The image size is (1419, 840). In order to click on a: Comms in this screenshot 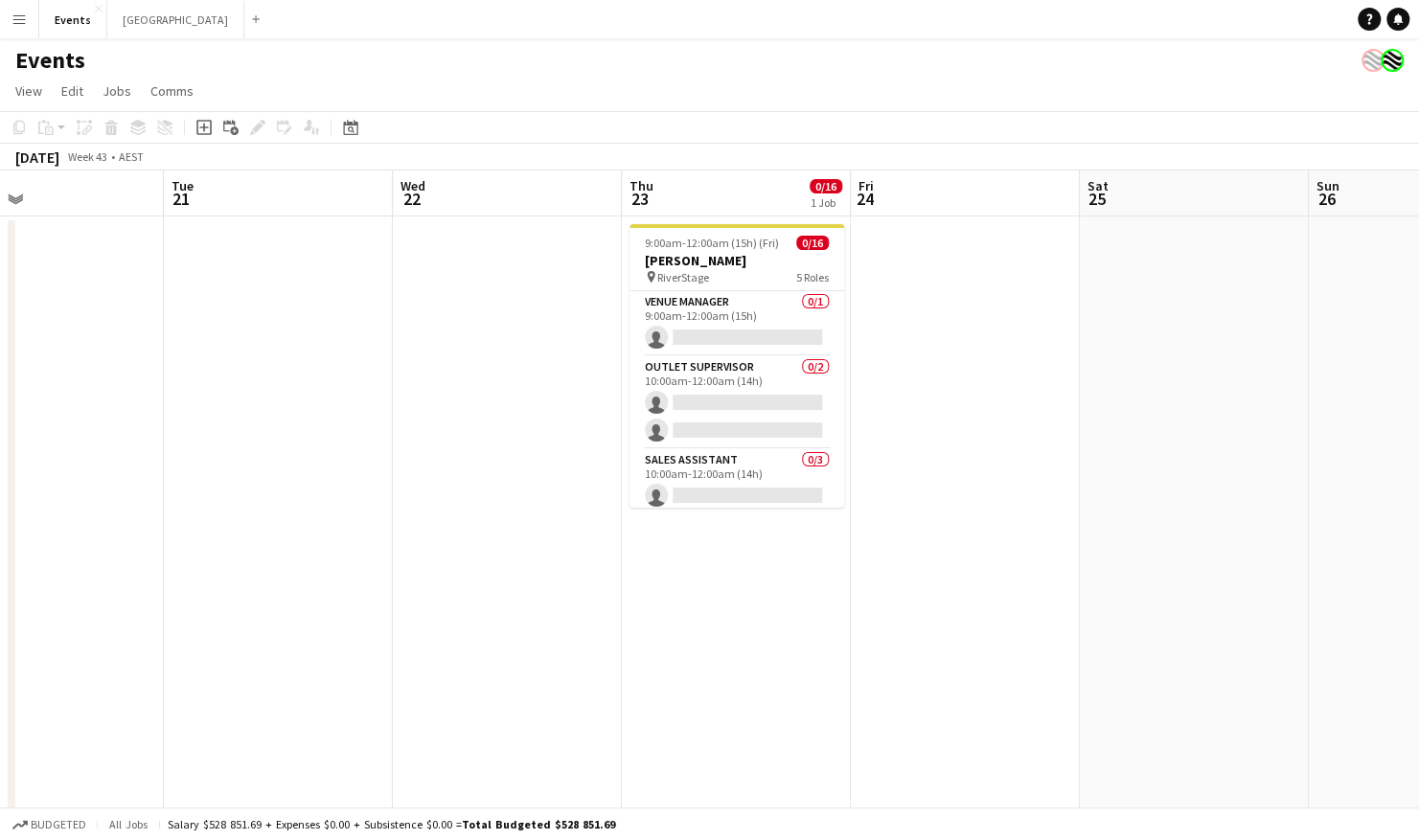, I will do `click(172, 91)`.